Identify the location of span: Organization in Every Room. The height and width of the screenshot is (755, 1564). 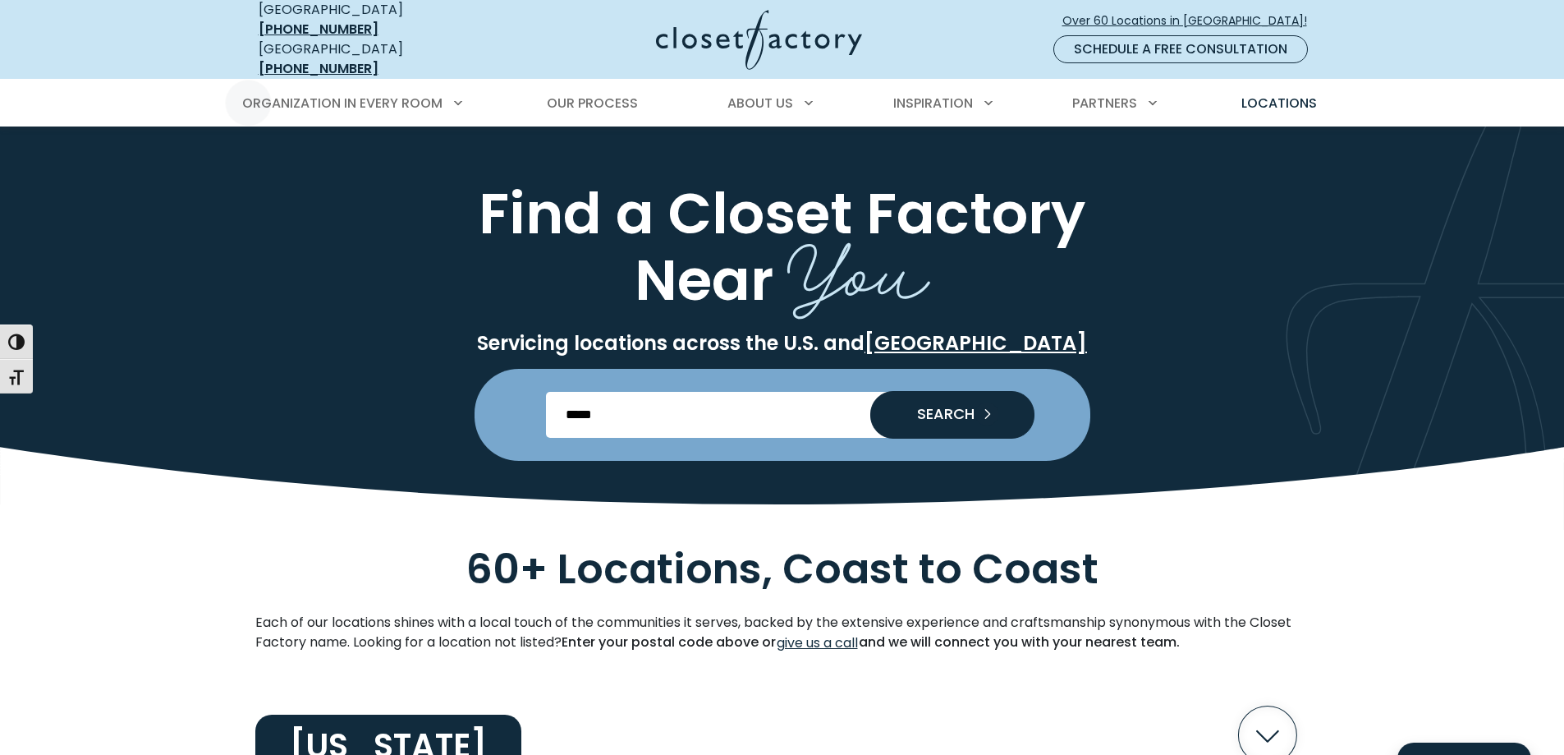
(342, 103).